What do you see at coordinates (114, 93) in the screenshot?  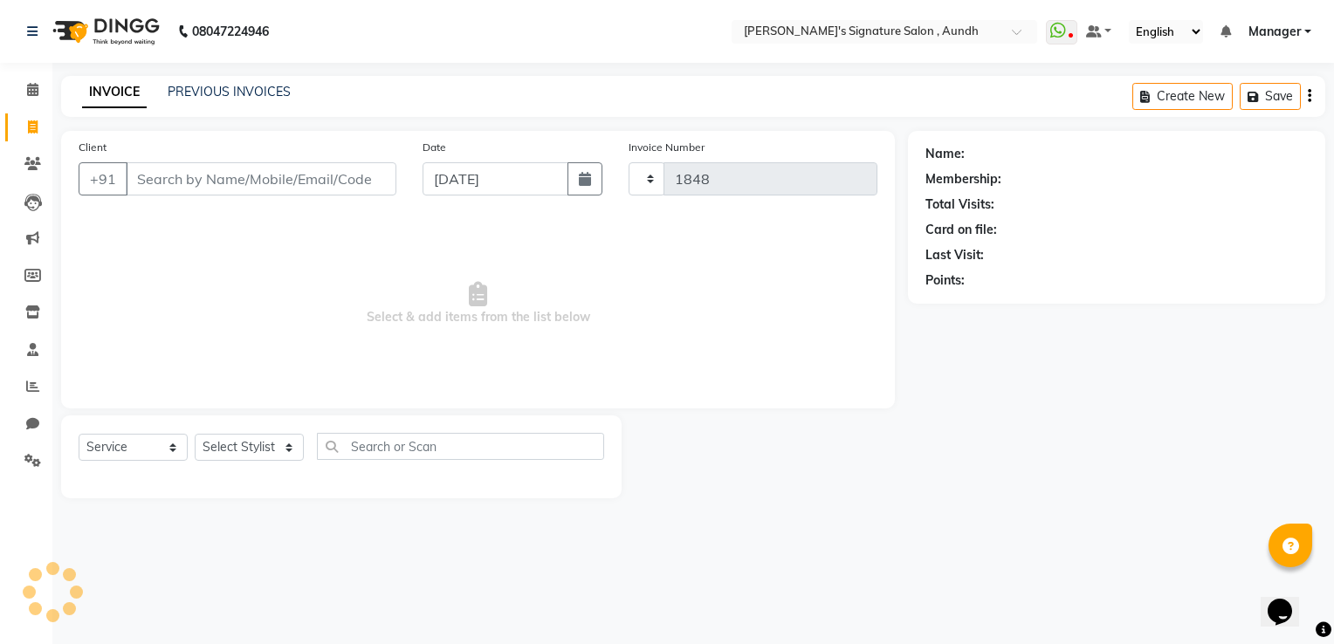 I see `a: INVOICE` at bounding box center [114, 93].